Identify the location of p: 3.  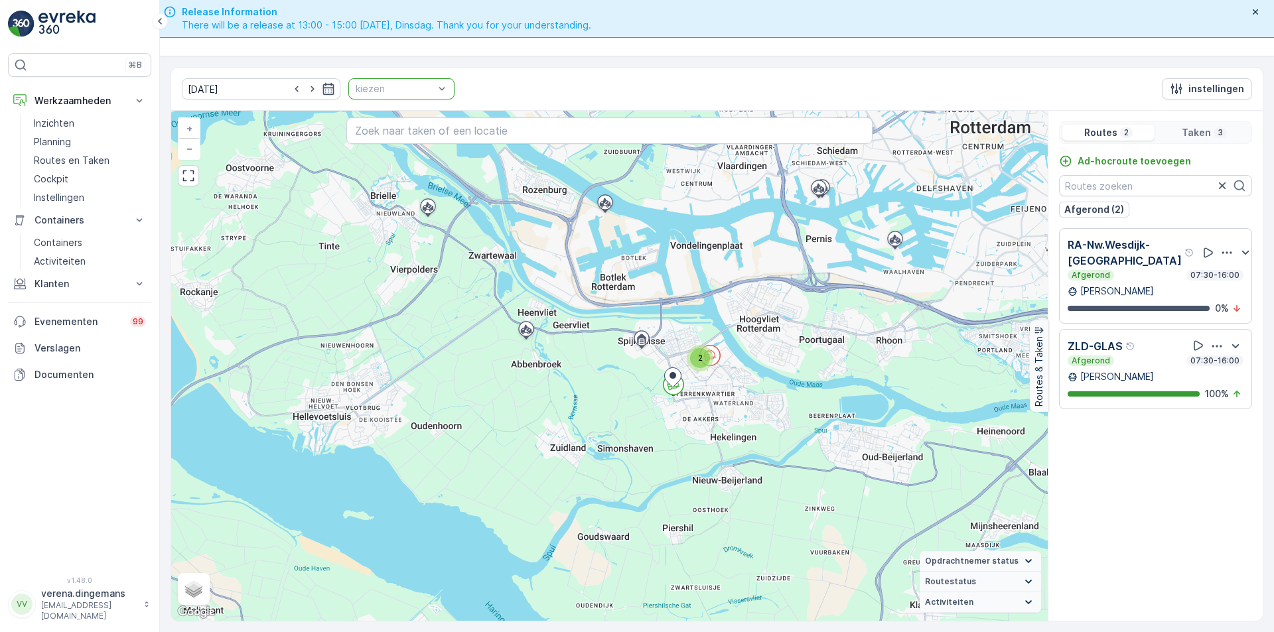
(1220, 133).